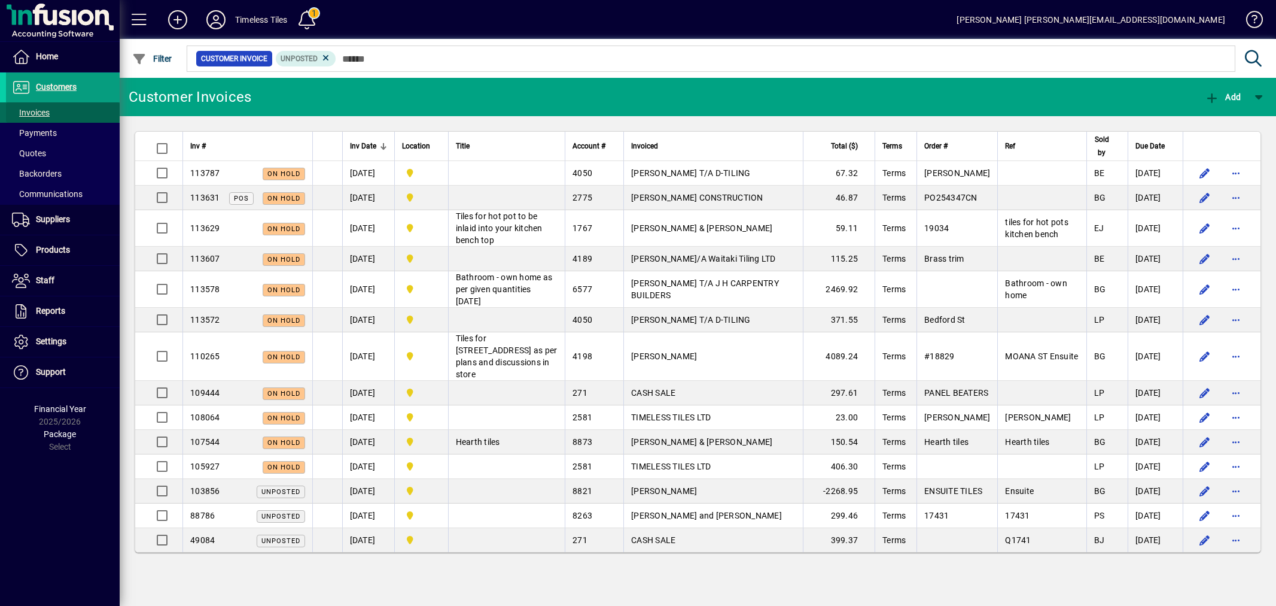 The image size is (1276, 606). I want to click on a: Settings, so click(63, 342).